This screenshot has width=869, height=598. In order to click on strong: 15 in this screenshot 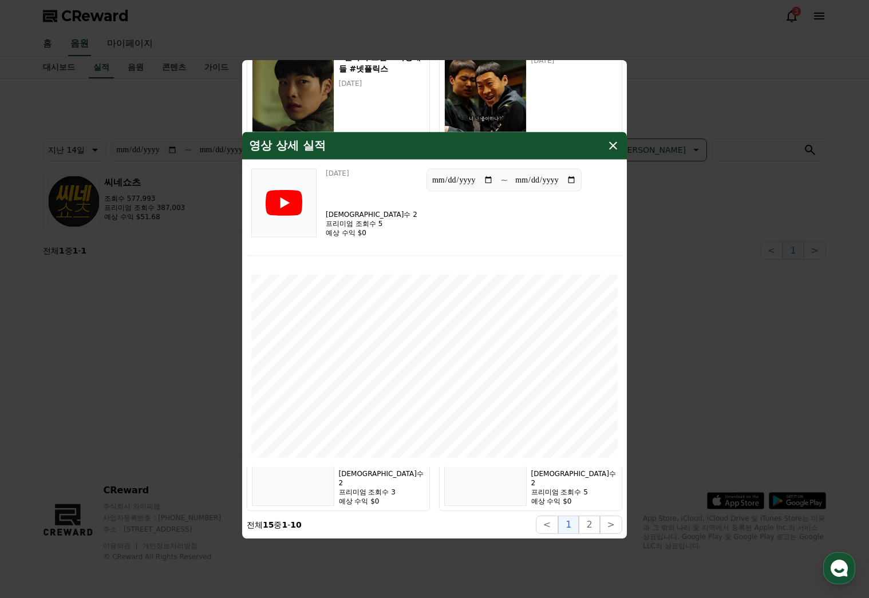, I will do `click(268, 525)`.